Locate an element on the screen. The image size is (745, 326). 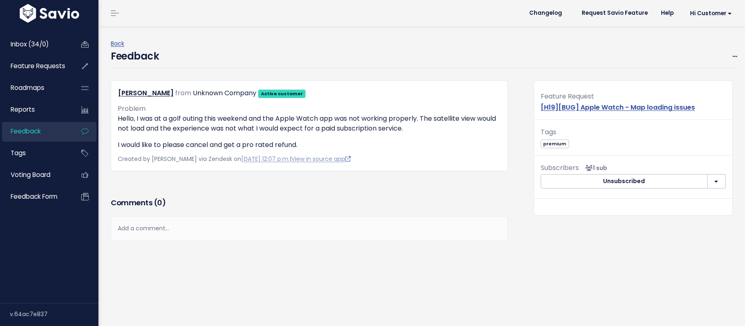
span: <p><strong>Subscribers</strong><br><br> - Nuno Grazina<br> </p> is located at coordinates (594, 168).